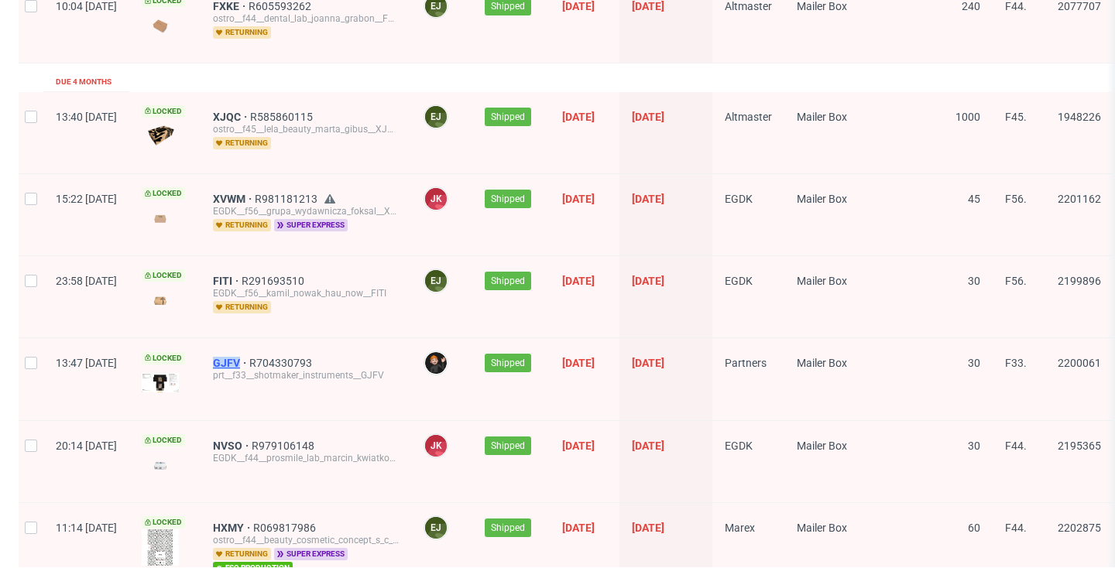 This screenshot has width=1115, height=568. Describe the element at coordinates (231, 363) in the screenshot. I see `a: GJFV` at that location.